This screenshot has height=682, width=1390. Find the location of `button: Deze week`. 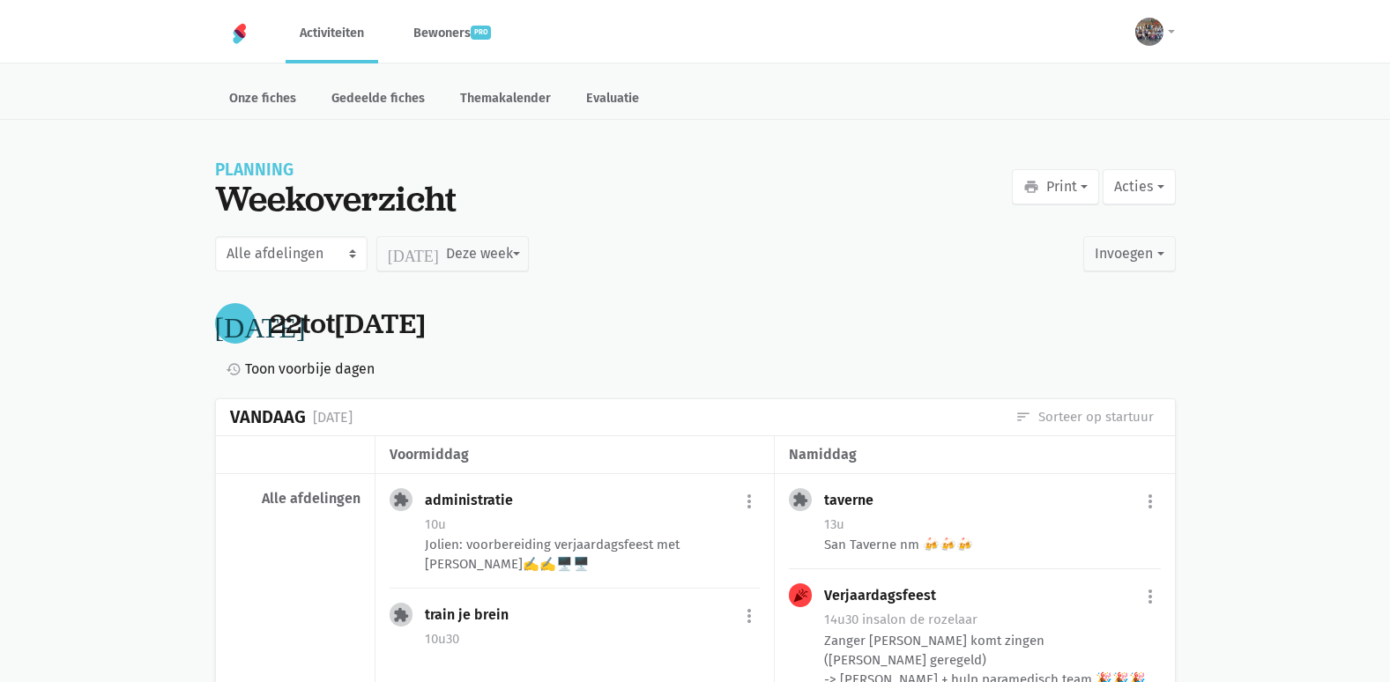

button: Deze week is located at coordinates (452, 254).